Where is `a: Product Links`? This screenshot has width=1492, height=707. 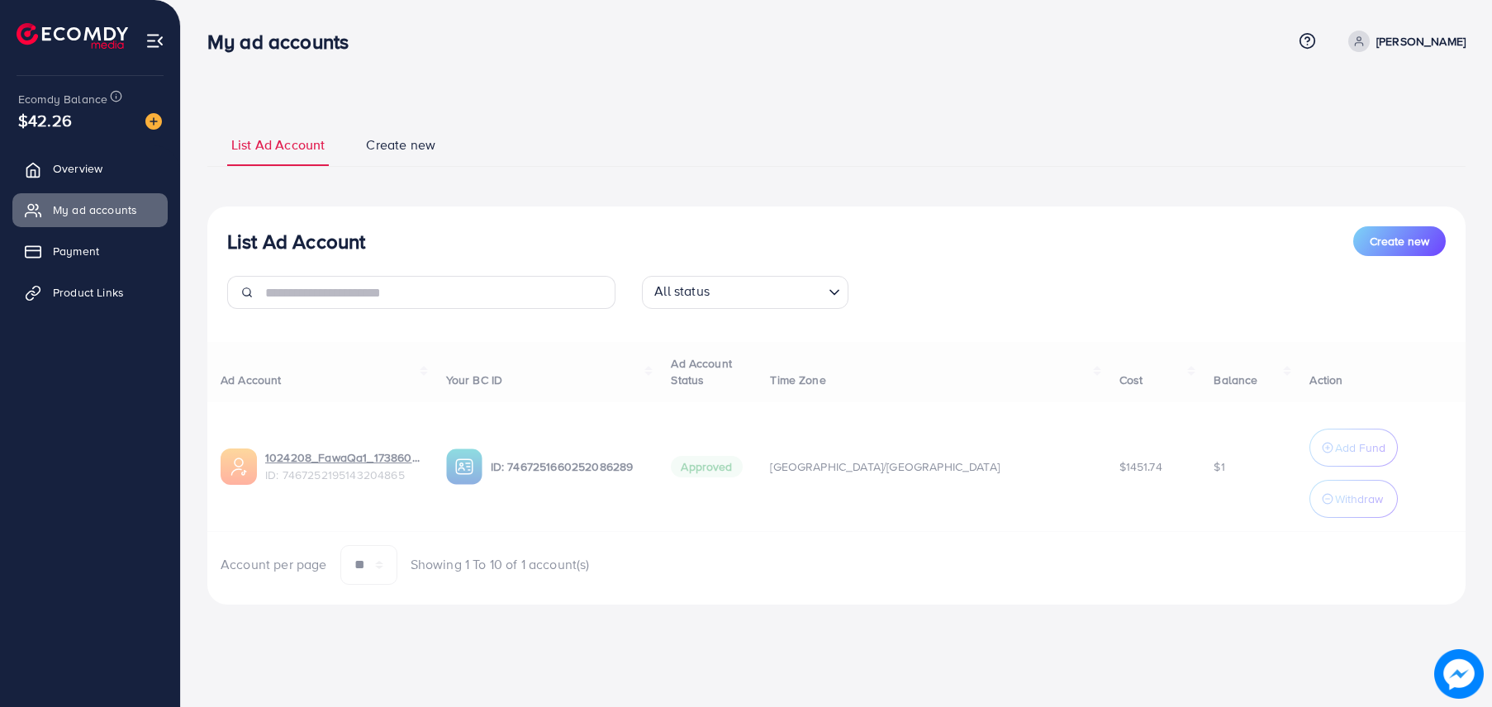 a: Product Links is located at coordinates (90, 292).